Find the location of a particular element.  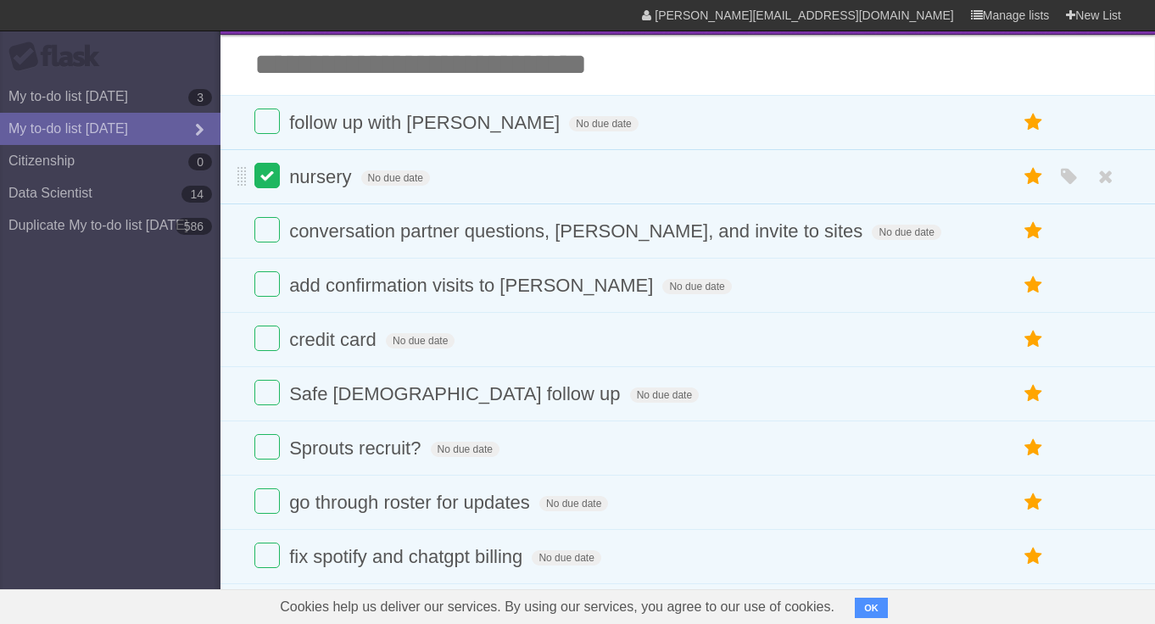

span: Sprouts recruit? is located at coordinates (357, 448).